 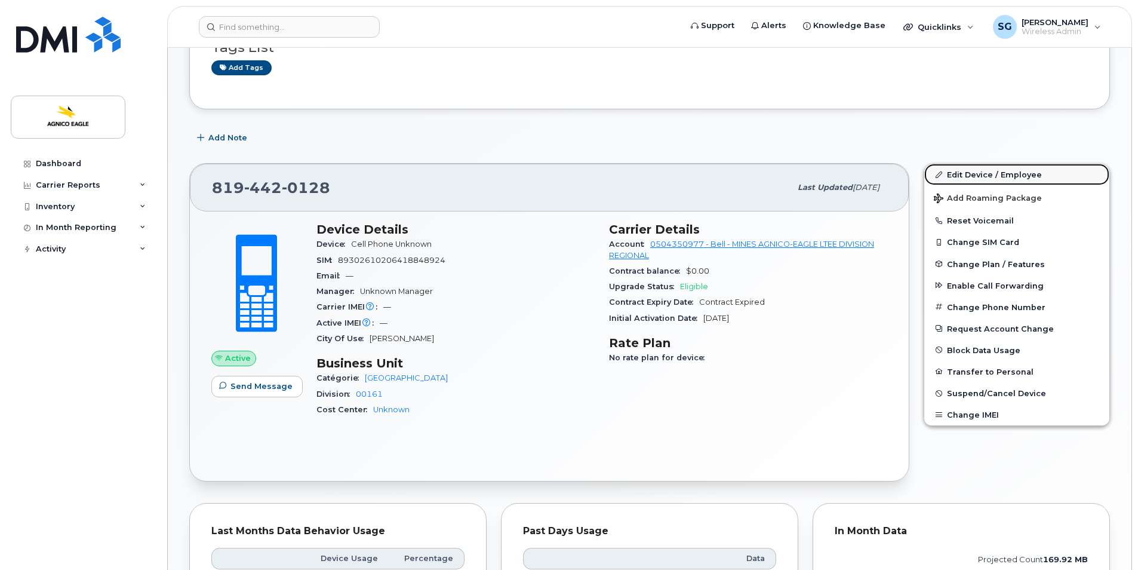 What do you see at coordinates (338, 291) in the screenshot?
I see `span: Manager` at bounding box center [338, 291].